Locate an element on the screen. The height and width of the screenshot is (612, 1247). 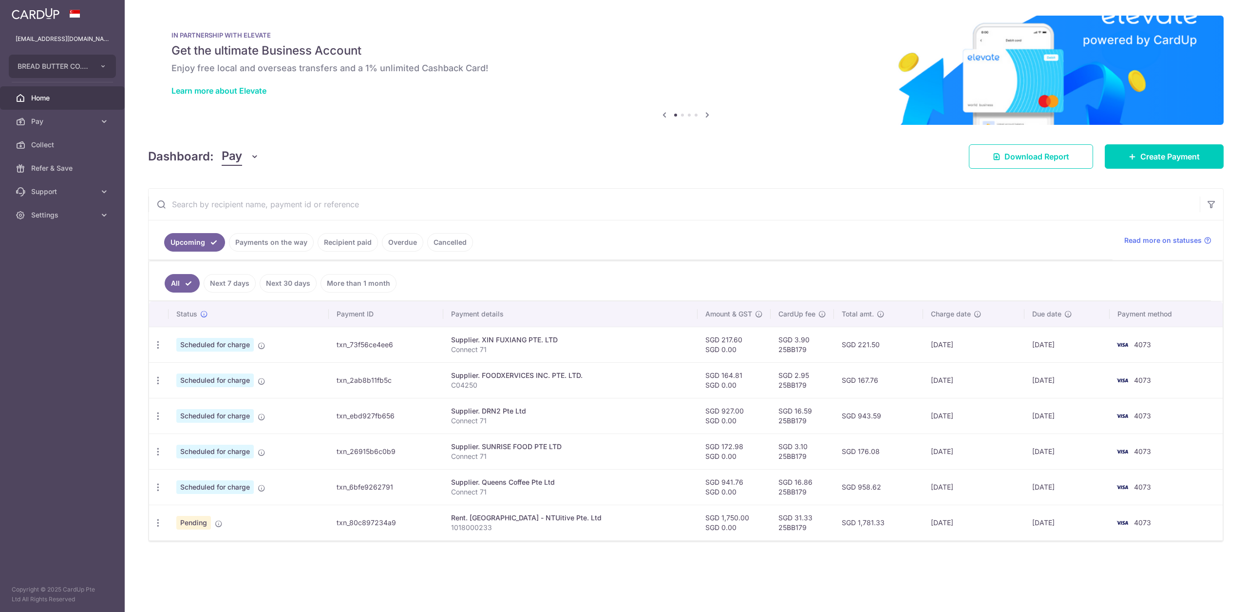
button: Pay is located at coordinates (240, 156).